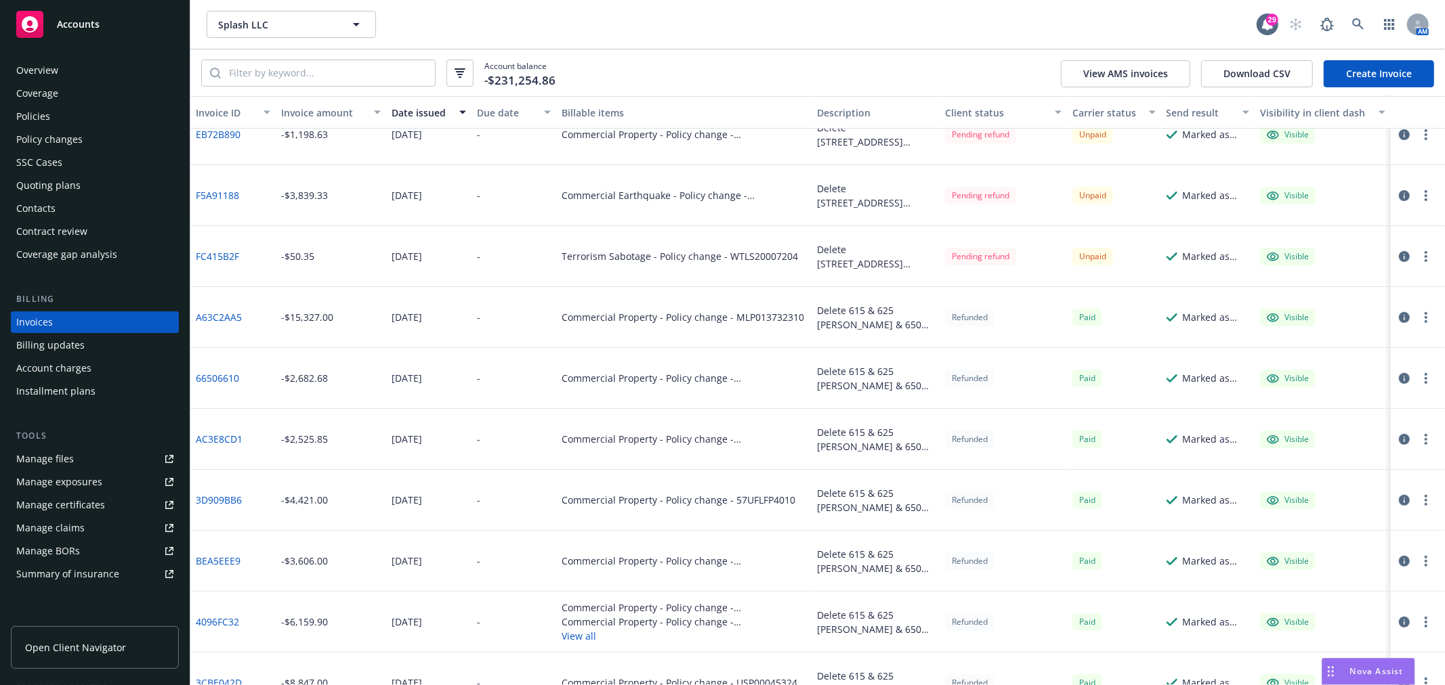 The width and height of the screenshot is (1445, 685). I want to click on a: Installment plans, so click(95, 391).